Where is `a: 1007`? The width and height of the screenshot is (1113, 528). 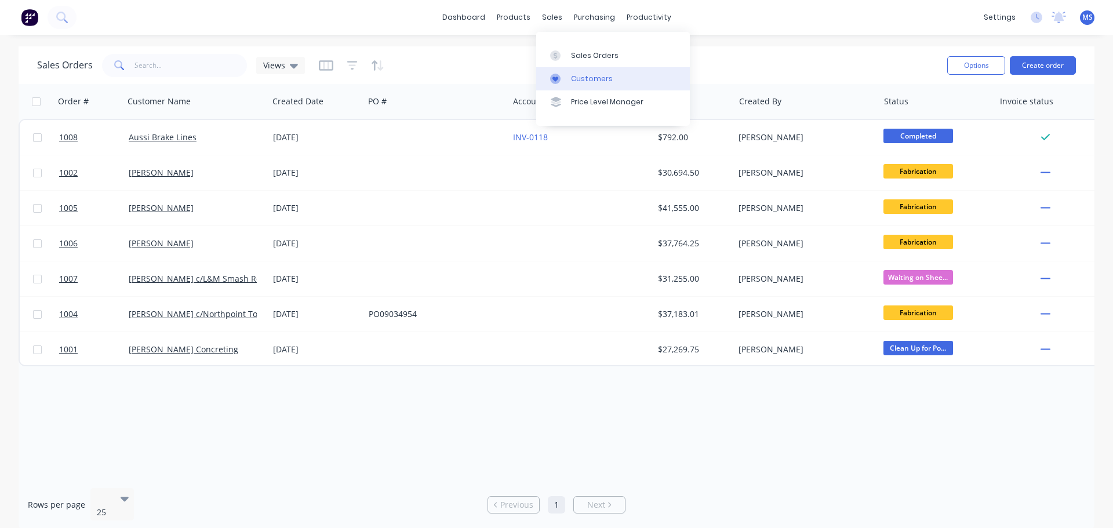
a: 1007 is located at coordinates (94, 279).